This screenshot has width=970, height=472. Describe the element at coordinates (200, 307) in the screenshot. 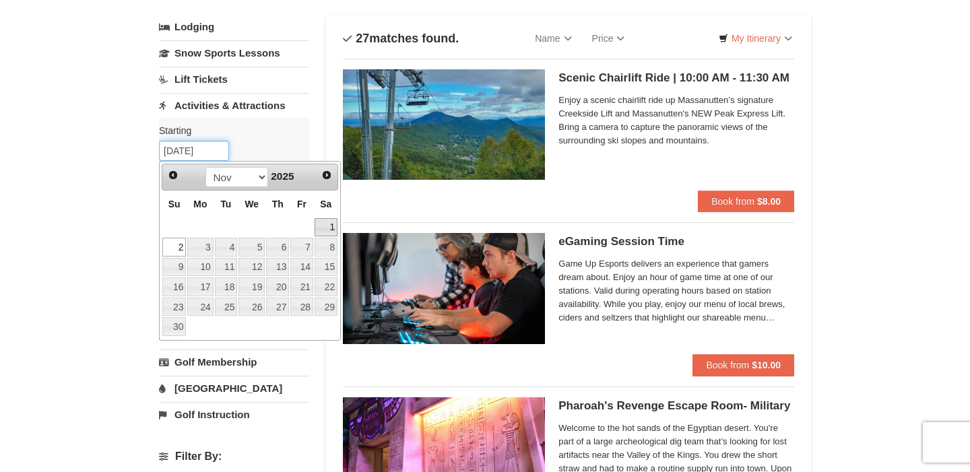

I see `a: 24` at that location.